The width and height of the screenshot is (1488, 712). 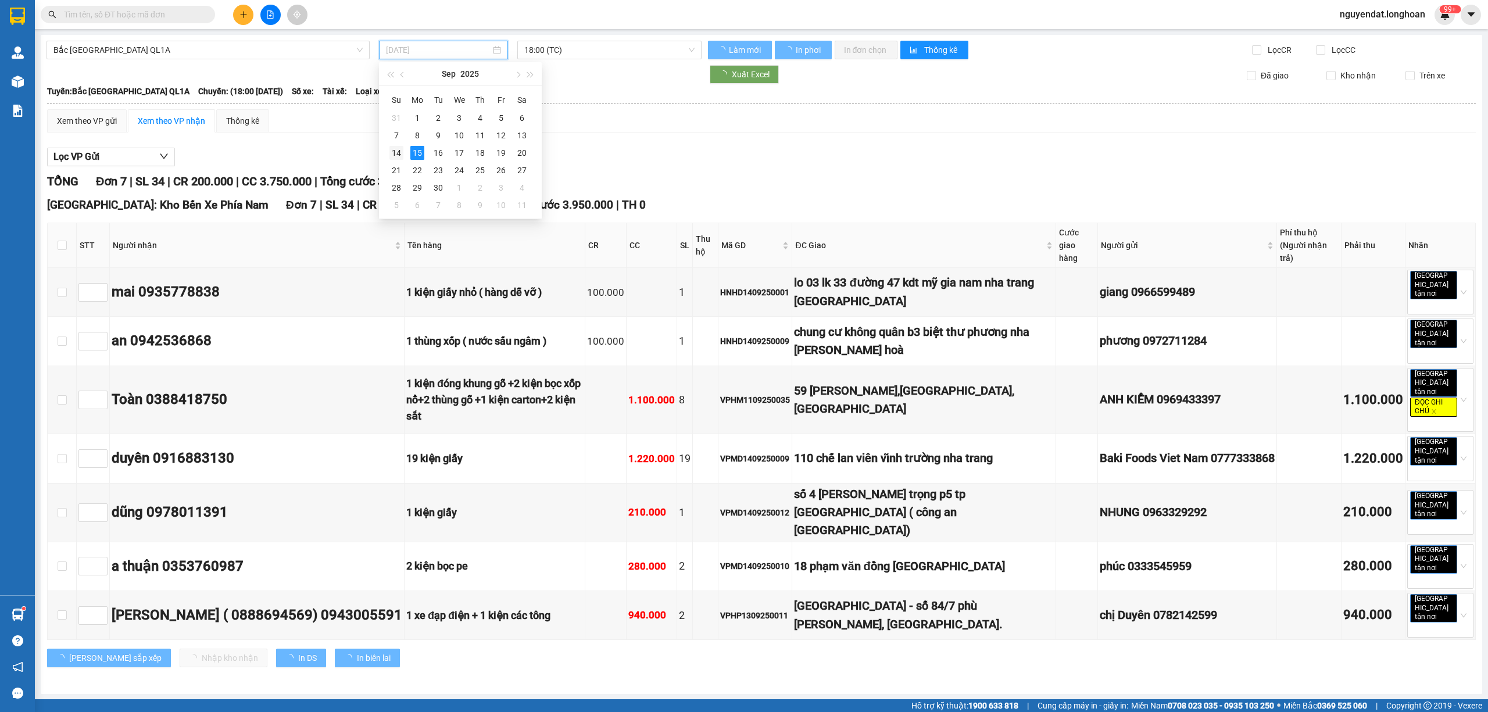 I want to click on td: 2025-09-02, so click(x=438, y=118).